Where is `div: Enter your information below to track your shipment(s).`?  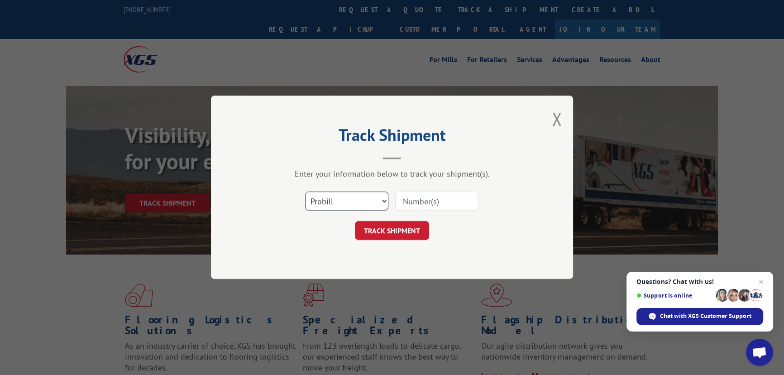 div: Enter your information below to track your shipment(s). is located at coordinates (392, 174).